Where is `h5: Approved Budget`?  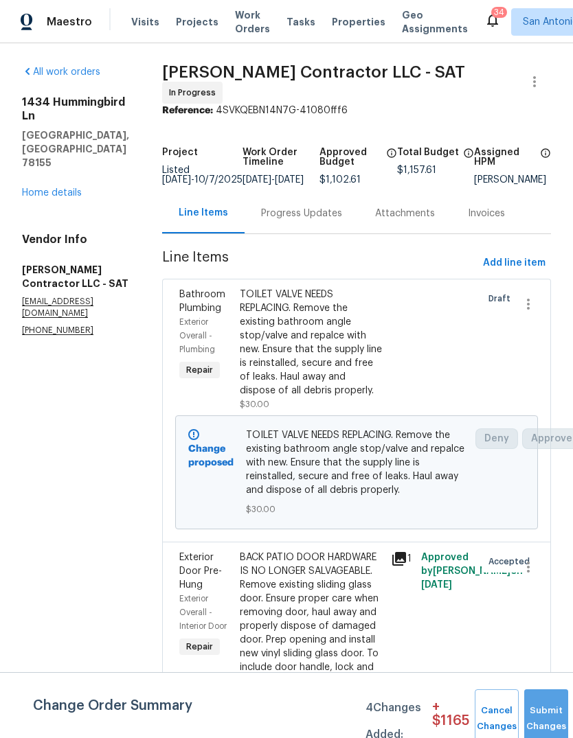 h5: Approved Budget is located at coordinates (350, 157).